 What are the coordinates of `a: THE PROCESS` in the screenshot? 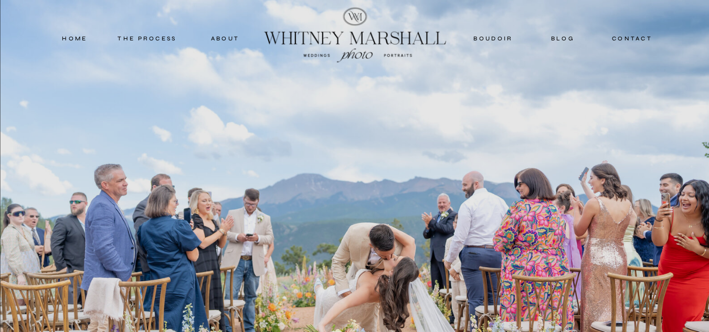 It's located at (148, 38).